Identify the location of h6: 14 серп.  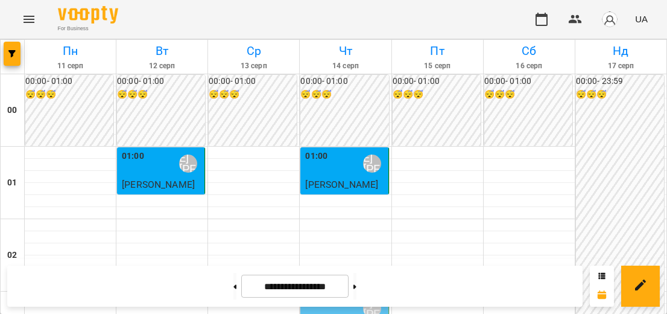
(345, 66).